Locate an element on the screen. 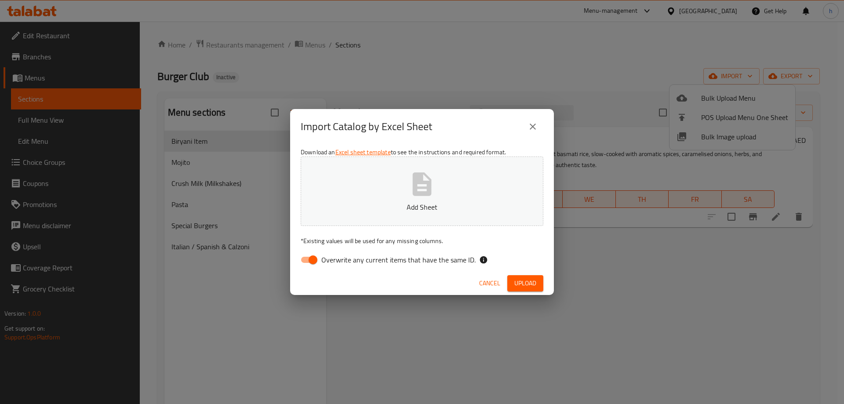 The height and width of the screenshot is (404, 844). button: Add Sheet is located at coordinates (422, 191).